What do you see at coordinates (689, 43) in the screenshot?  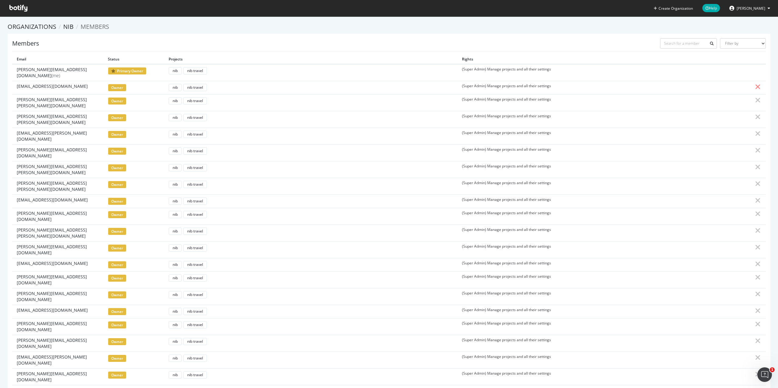 I see `input: Search for a member` at bounding box center [689, 43].